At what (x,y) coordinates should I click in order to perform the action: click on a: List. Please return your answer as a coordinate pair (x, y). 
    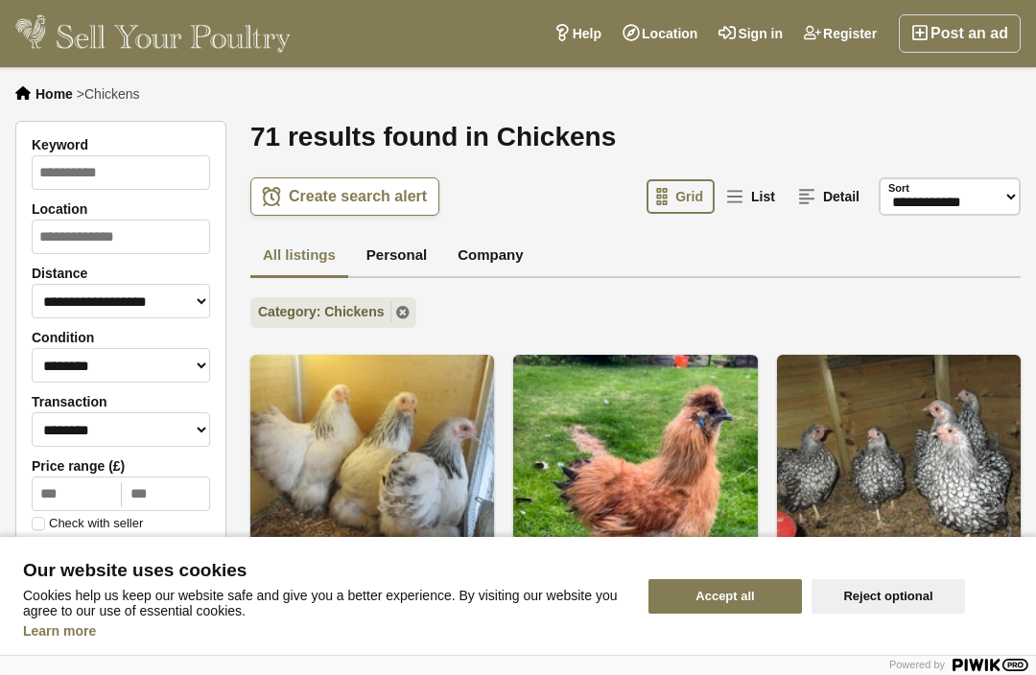
    Looking at the image, I should click on (751, 197).